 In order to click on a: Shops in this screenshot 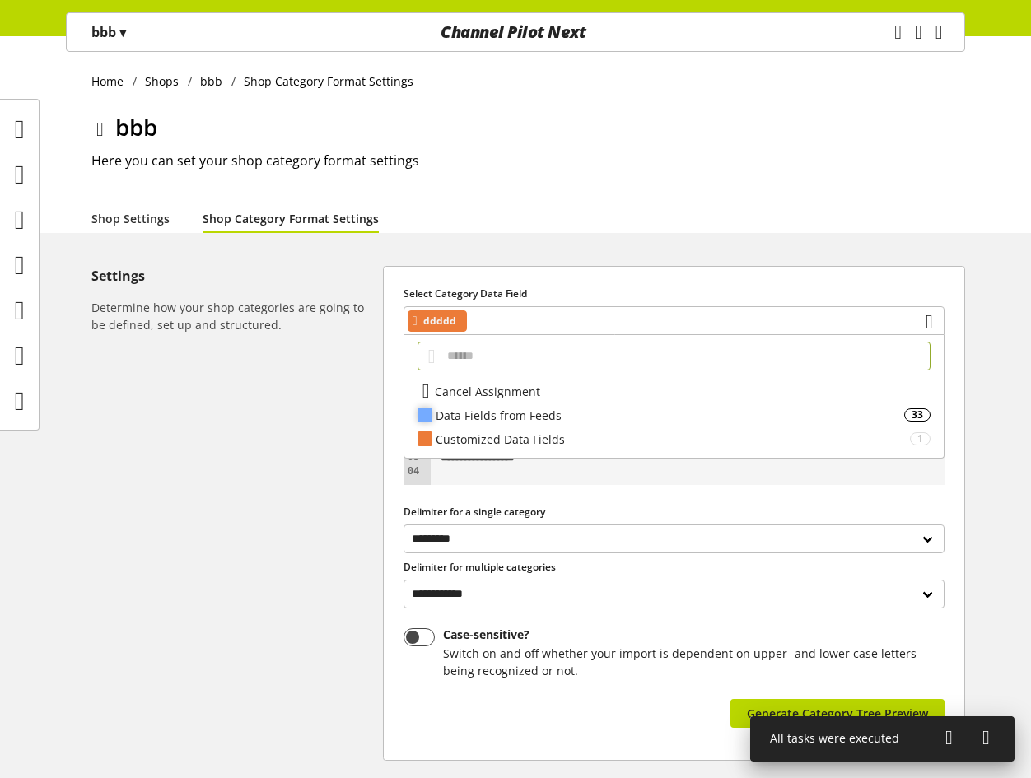, I will do `click(162, 81)`.